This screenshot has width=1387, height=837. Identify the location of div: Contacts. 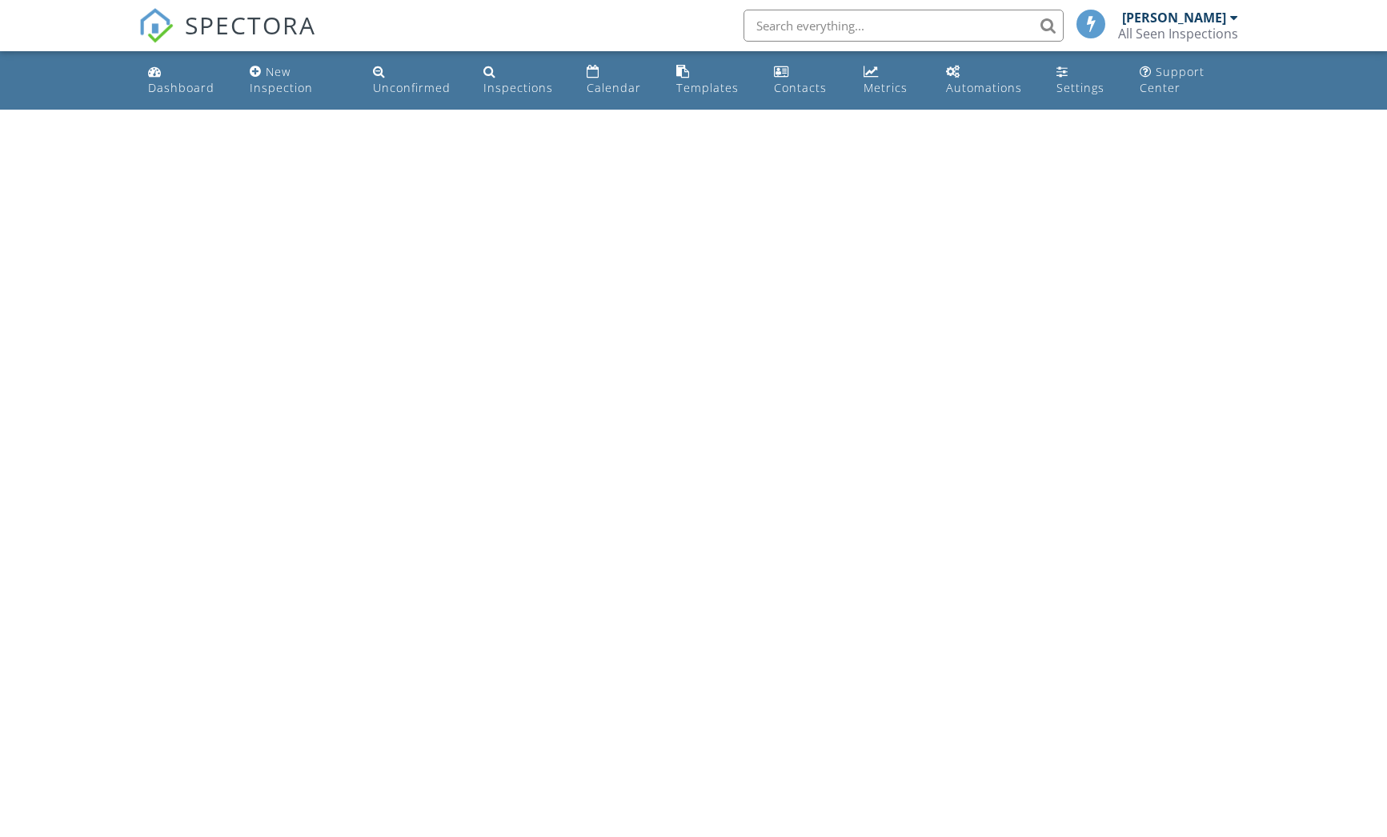
(801, 87).